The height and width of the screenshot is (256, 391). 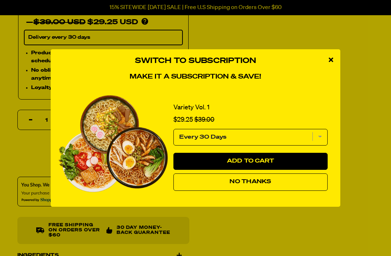 I want to click on span: No Thanks, so click(x=250, y=182).